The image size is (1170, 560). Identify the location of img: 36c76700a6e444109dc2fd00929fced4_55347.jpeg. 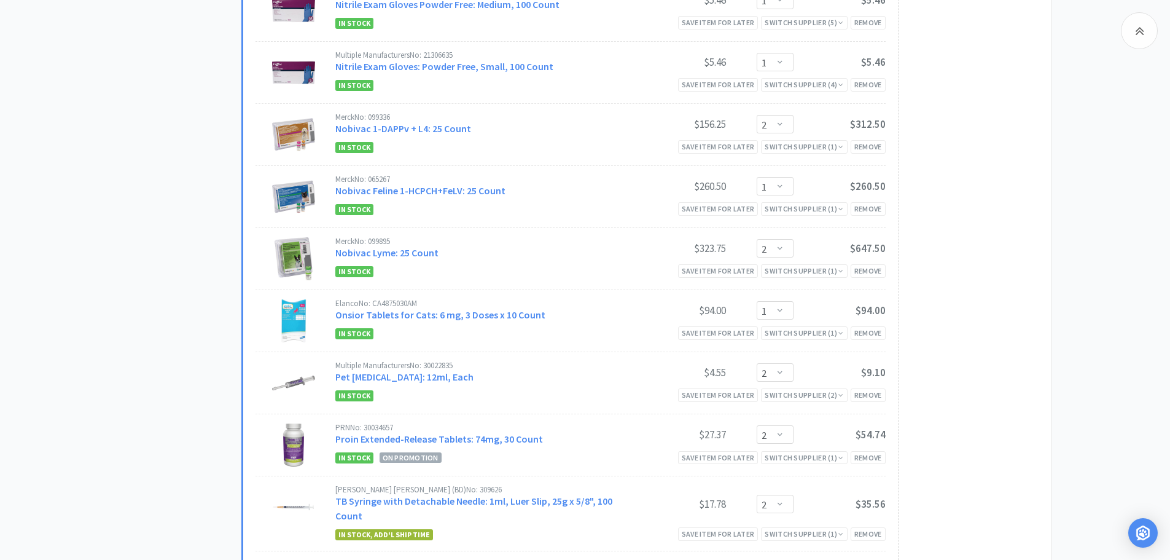
(294, 321).